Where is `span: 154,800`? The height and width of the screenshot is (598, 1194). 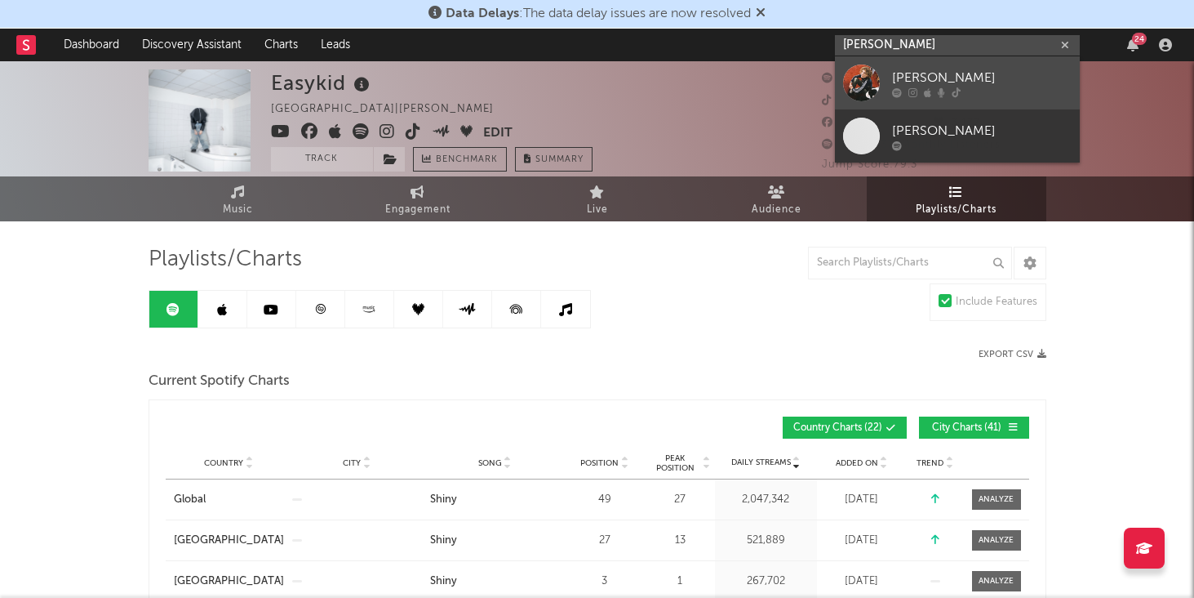 span: 154,800 is located at coordinates (854, 100).